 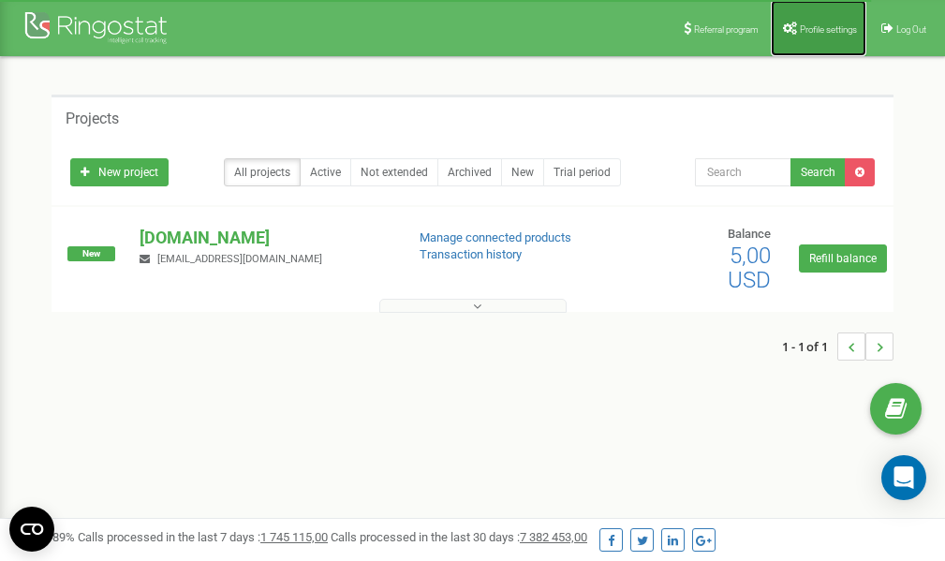 I want to click on a: New, so click(x=522, y=172).